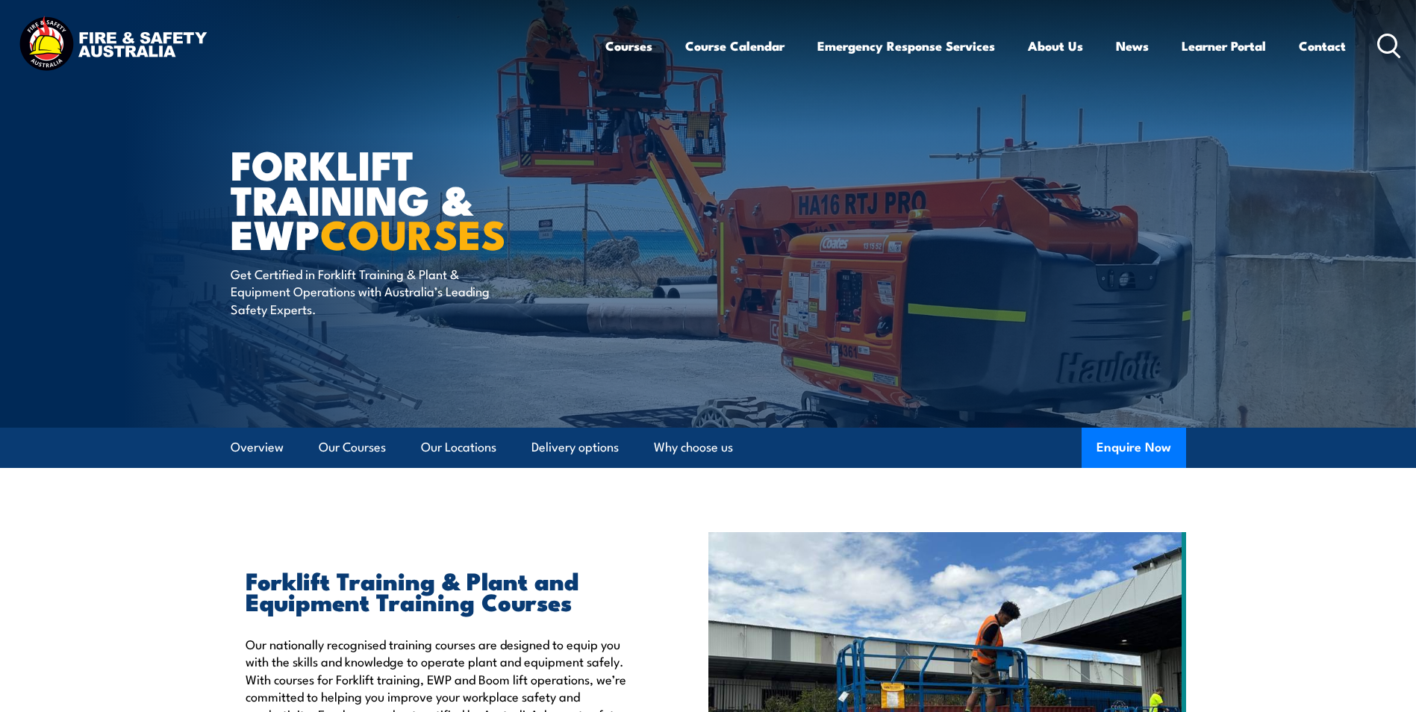  Describe the element at coordinates (575, 447) in the screenshot. I see `a: Delivery options` at that location.